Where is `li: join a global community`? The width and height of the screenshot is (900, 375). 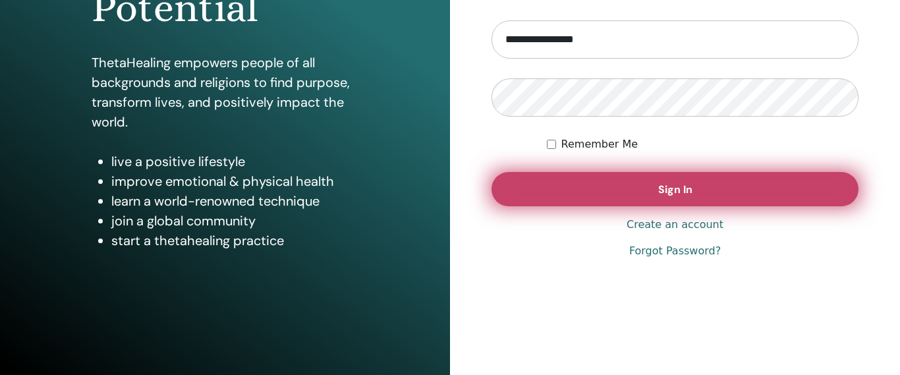
li: join a global community is located at coordinates (235, 221).